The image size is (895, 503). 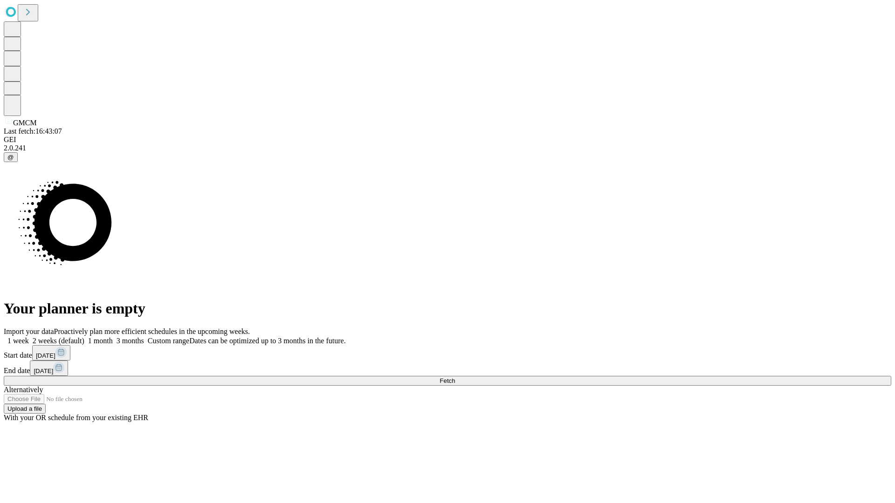 I want to click on button: Fetch, so click(x=448, y=381).